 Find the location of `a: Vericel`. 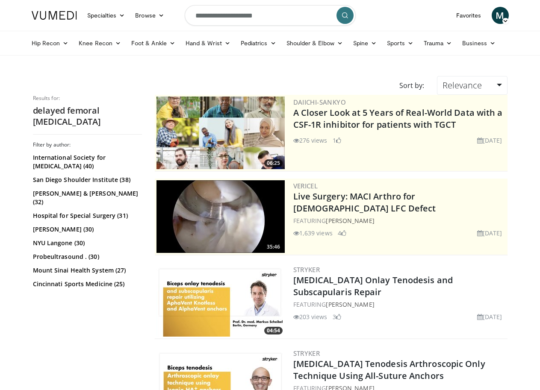

a: Vericel is located at coordinates (306, 186).